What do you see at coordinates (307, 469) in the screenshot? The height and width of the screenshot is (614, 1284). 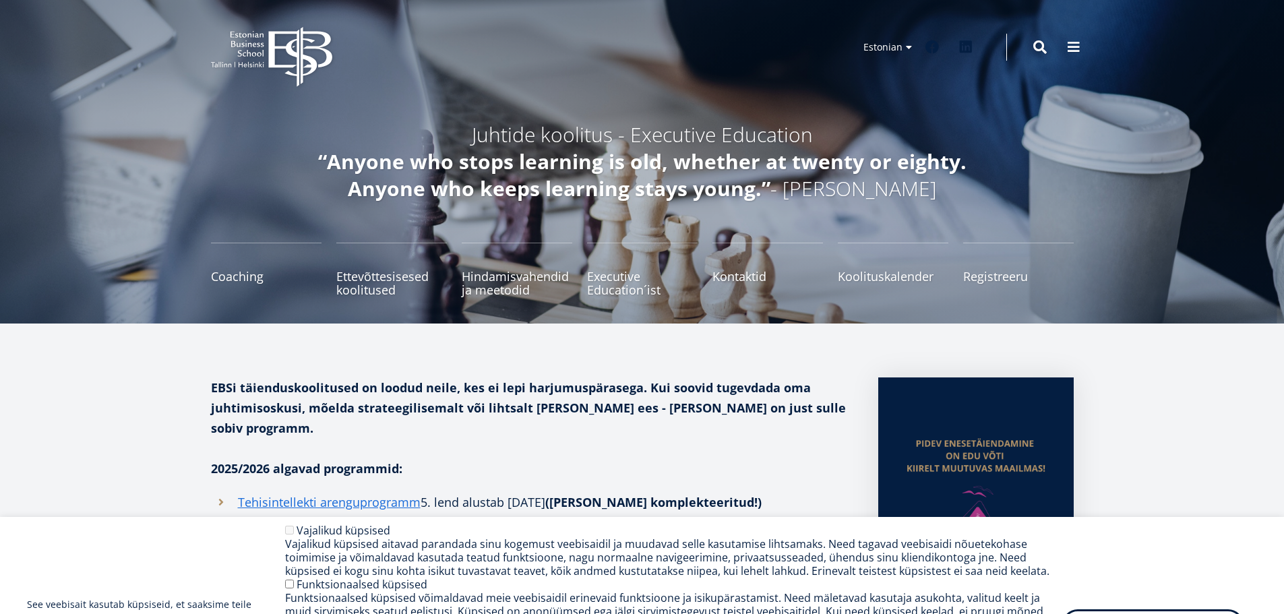 I see `strong: 2025/2026 algavad programmid:` at bounding box center [307, 469].